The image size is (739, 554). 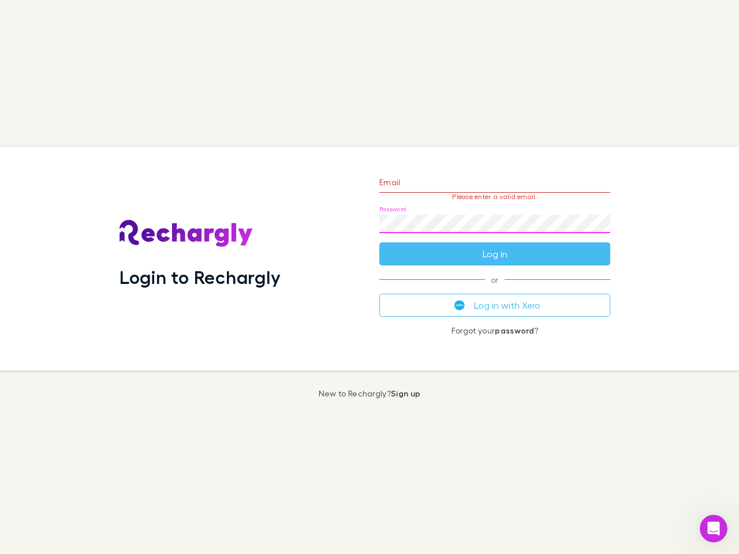 I want to click on p: New to Rechargly?, so click(x=369, y=394).